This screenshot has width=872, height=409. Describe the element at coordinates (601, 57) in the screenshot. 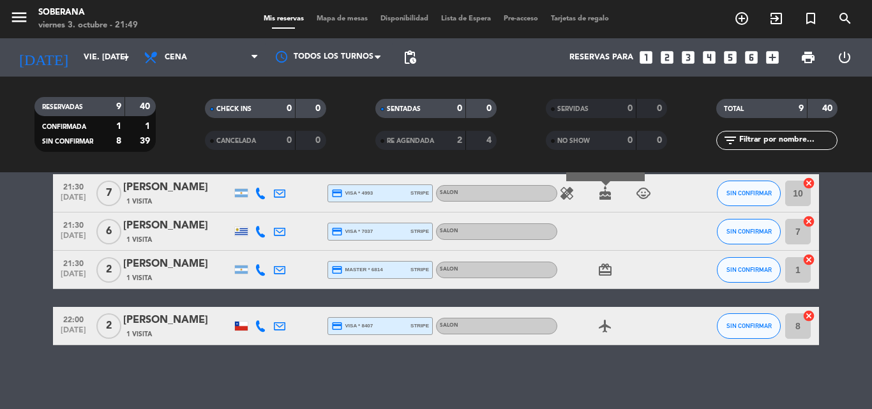

I see `span: Reservas para` at that location.